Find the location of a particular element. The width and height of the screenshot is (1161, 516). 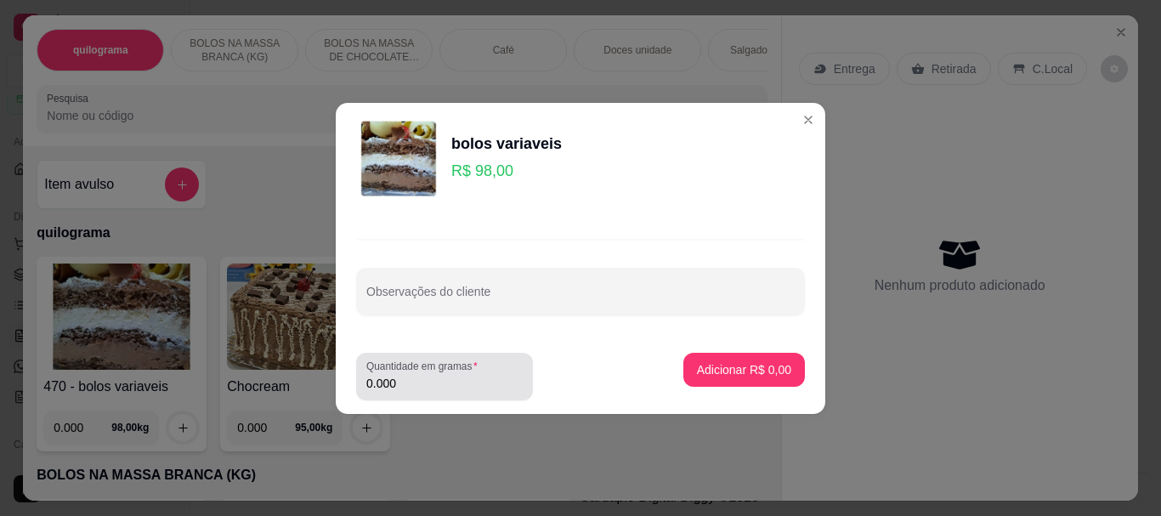

img: product-image is located at coordinates (399, 159).